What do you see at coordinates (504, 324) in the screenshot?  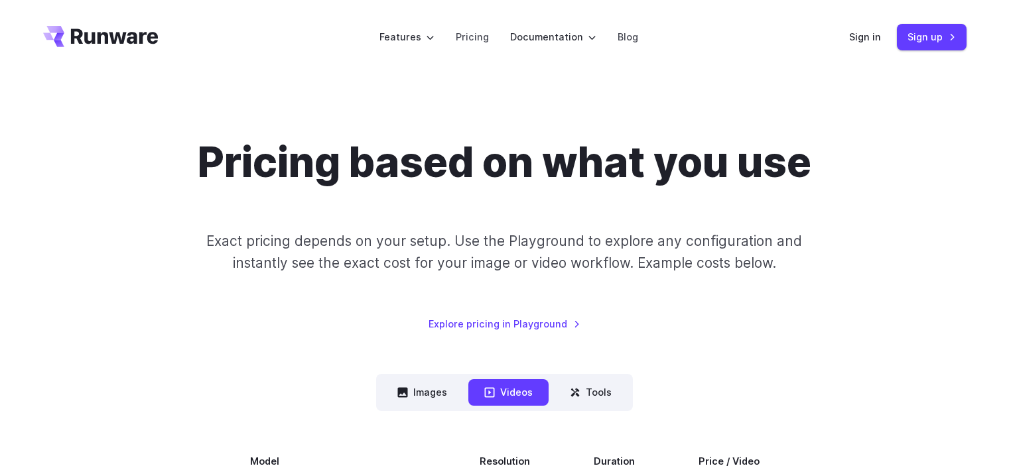 I see `a: Explore pricing in Playground` at bounding box center [504, 324].